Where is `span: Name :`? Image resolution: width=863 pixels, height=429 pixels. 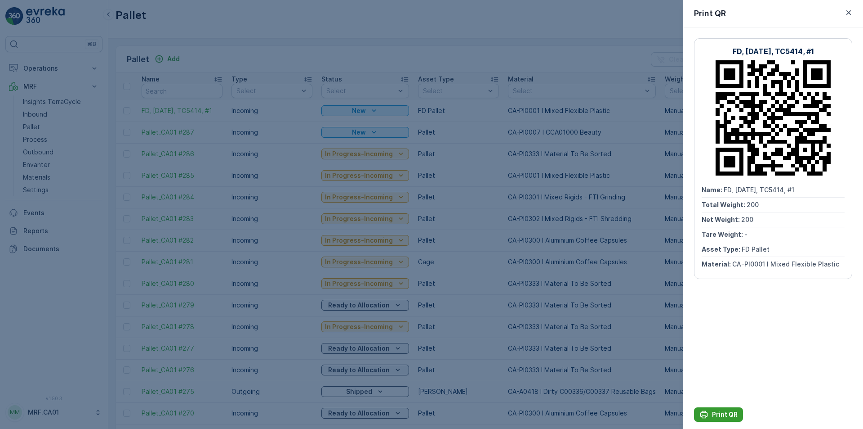
span: Name : is located at coordinates (713, 189).